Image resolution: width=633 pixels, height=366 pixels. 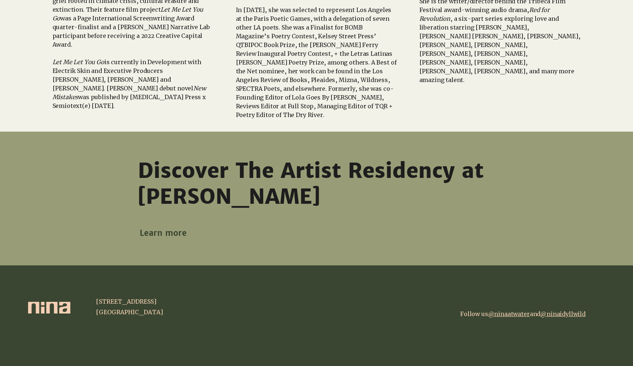 What do you see at coordinates (484, 14) in the screenshot?
I see `span: Red for Revolution` at bounding box center [484, 14].